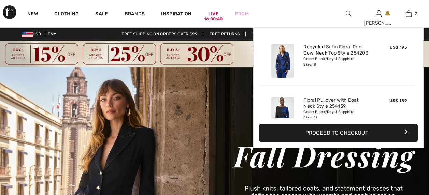 The image size is (429, 195). Describe the element at coordinates (409, 14) in the screenshot. I see `img: My Bag` at that location.